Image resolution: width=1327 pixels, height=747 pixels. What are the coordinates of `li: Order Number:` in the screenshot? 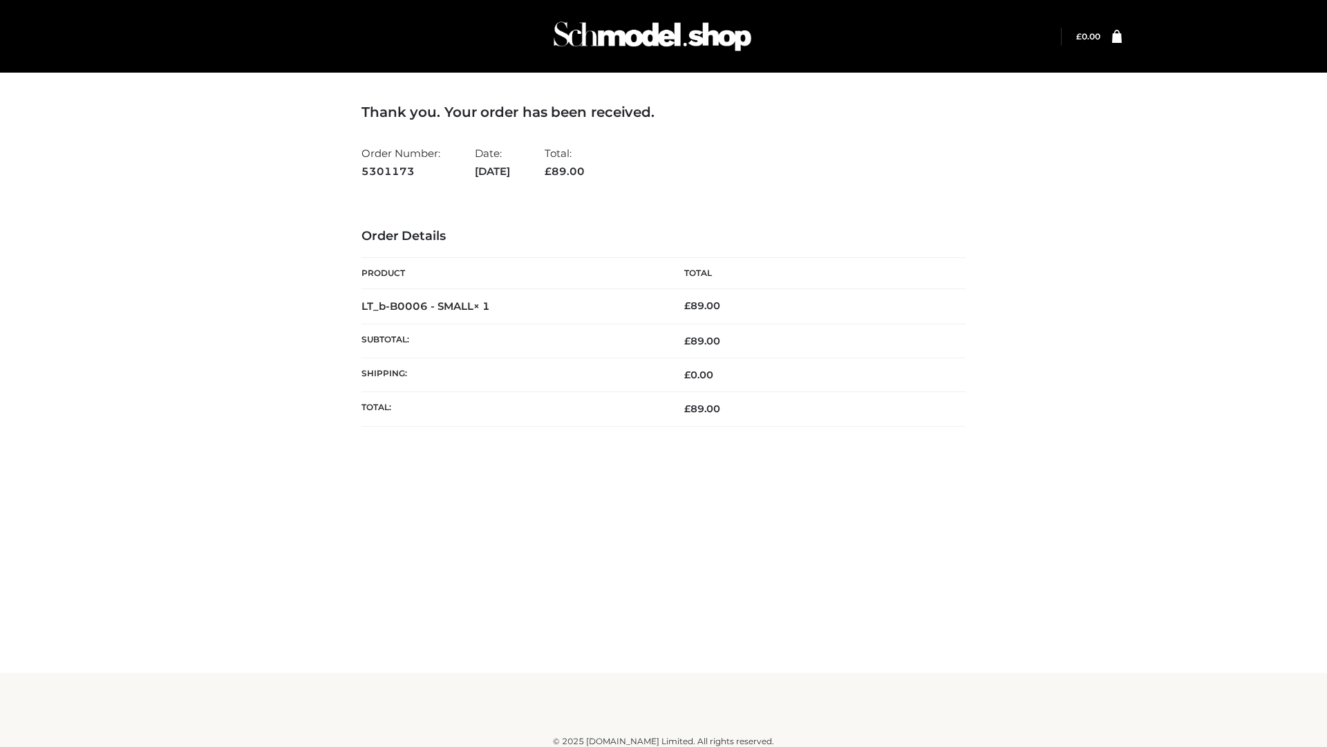 It's located at (401, 162).